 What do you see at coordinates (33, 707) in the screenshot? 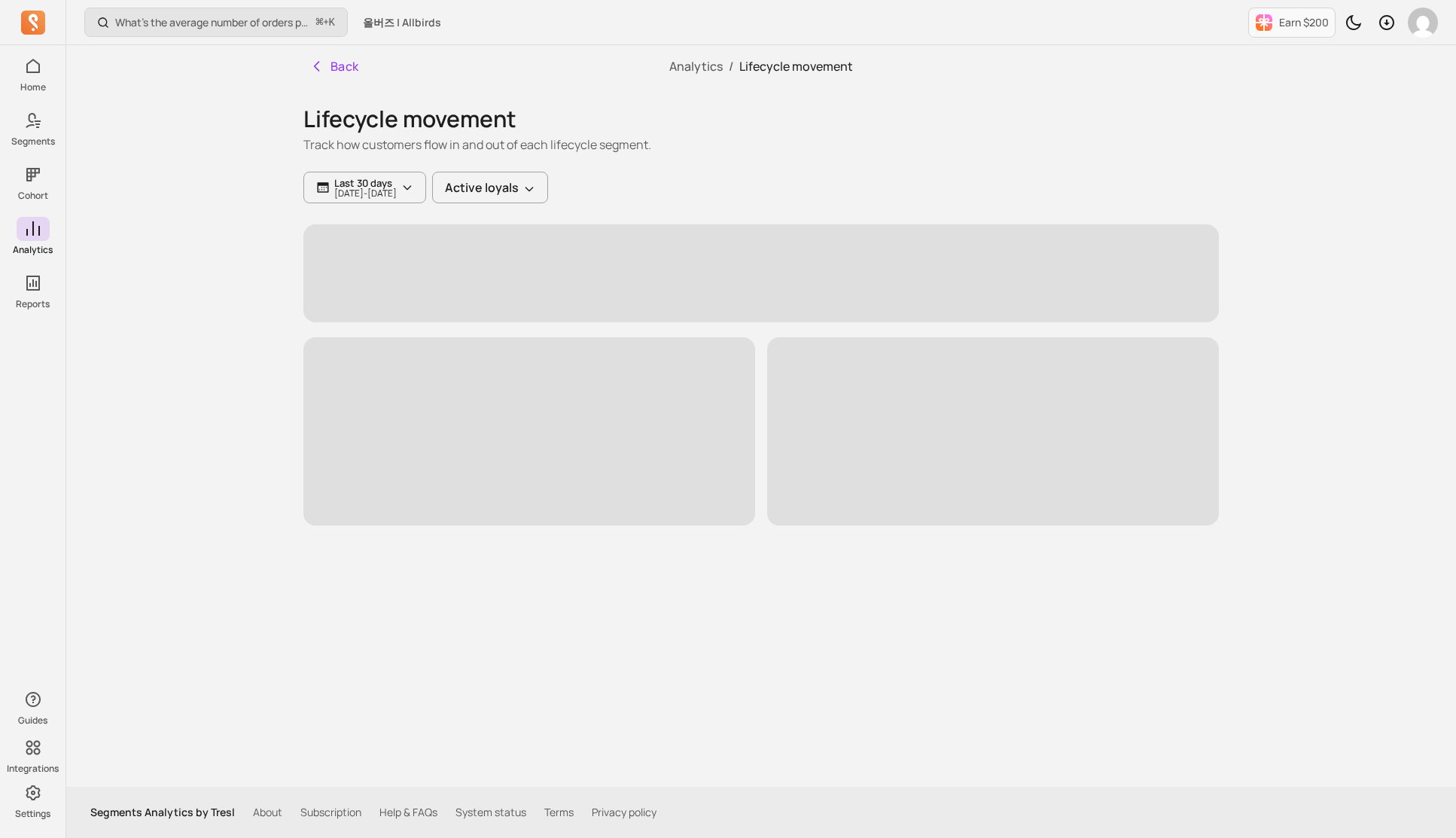
I see `button: Guides` at bounding box center [33, 707].